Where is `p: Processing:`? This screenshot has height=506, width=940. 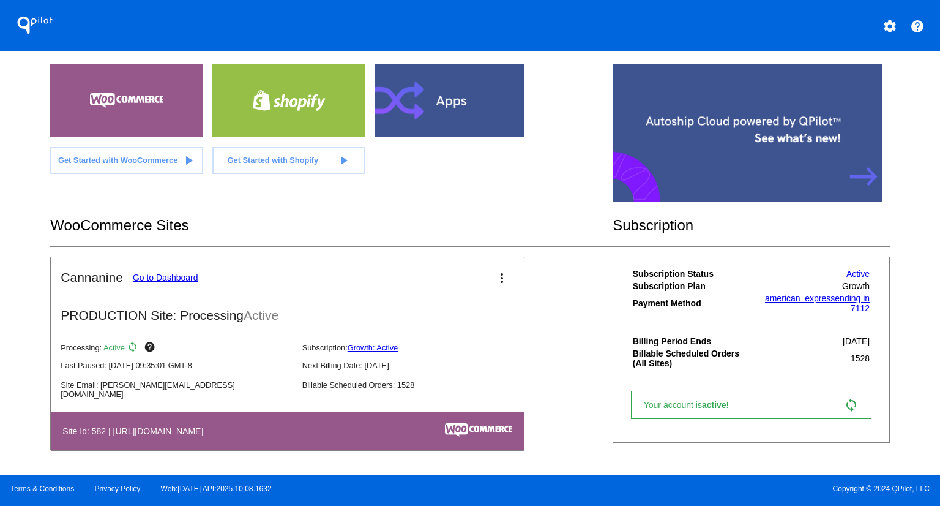
p: Processing: is located at coordinates (176, 348).